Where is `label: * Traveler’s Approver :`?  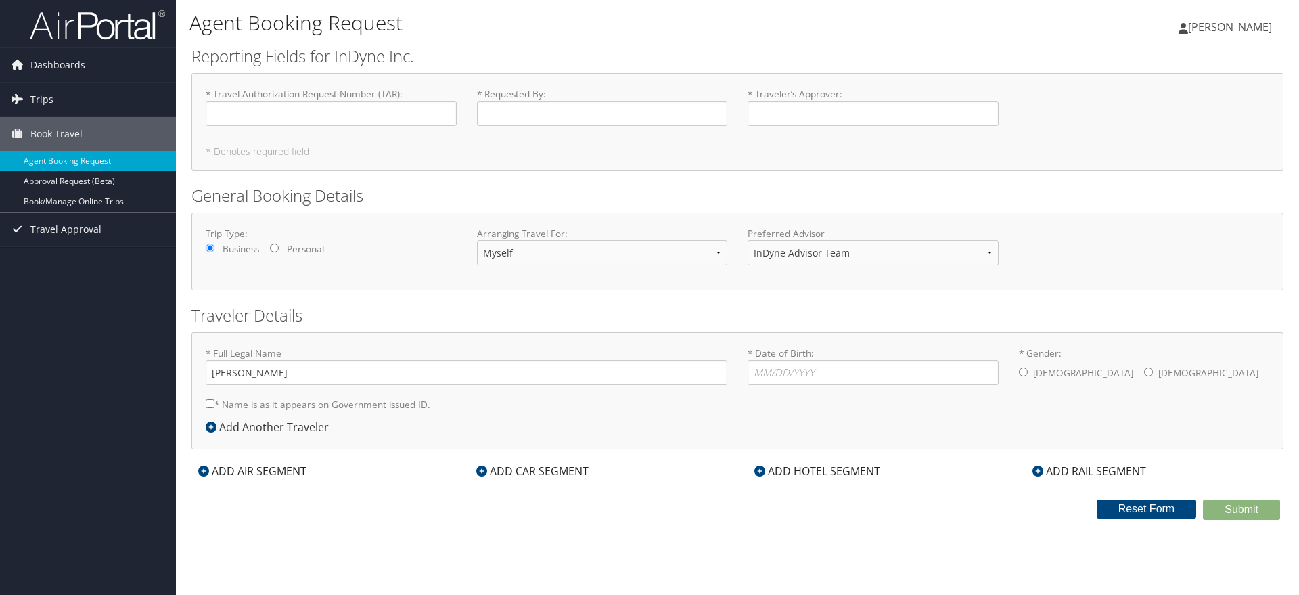
label: * Traveler’s Approver : is located at coordinates (873, 106).